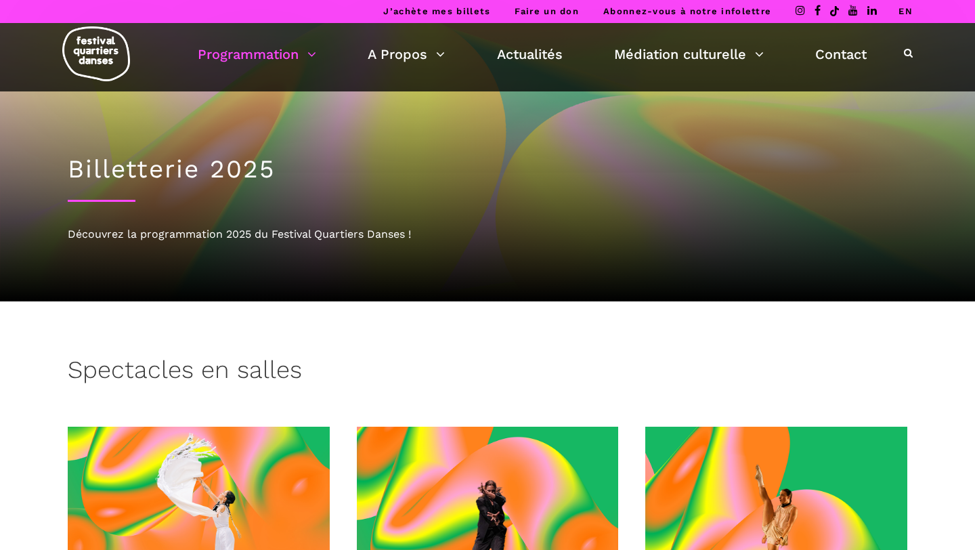 The height and width of the screenshot is (550, 975). I want to click on img: logo-fqd-med, so click(96, 53).